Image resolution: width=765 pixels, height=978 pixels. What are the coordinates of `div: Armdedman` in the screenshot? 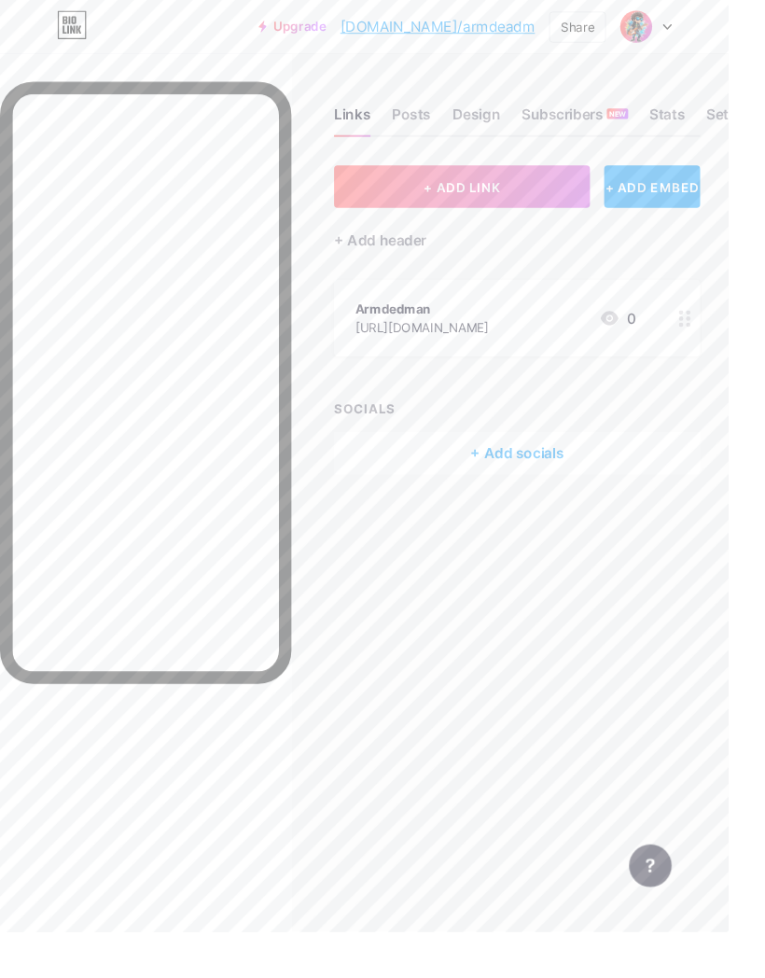 It's located at (443, 324).